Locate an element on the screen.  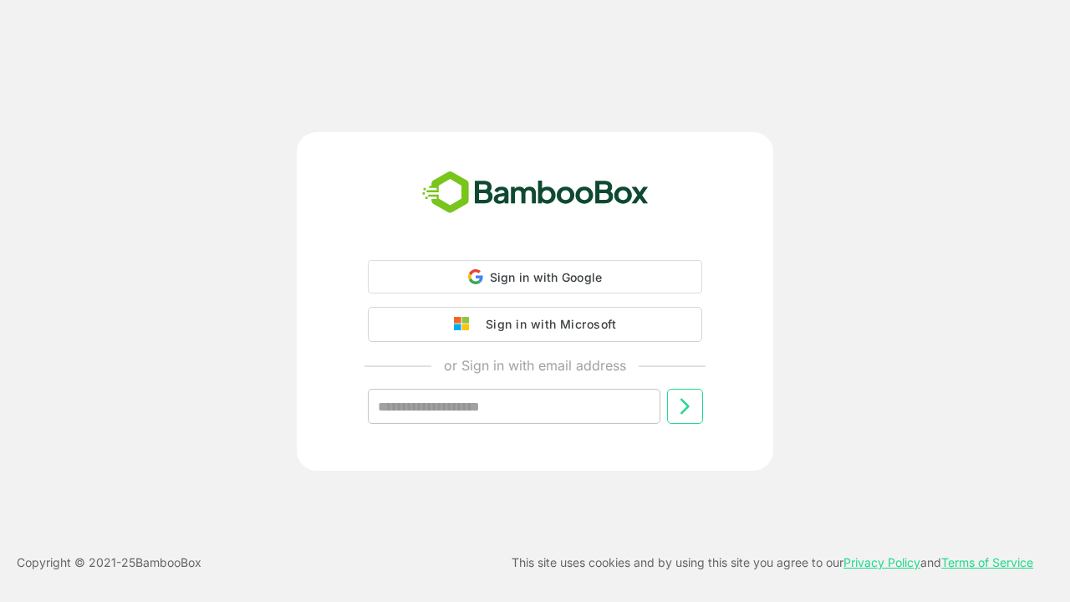
span: Sign in with Google is located at coordinates (546, 277).